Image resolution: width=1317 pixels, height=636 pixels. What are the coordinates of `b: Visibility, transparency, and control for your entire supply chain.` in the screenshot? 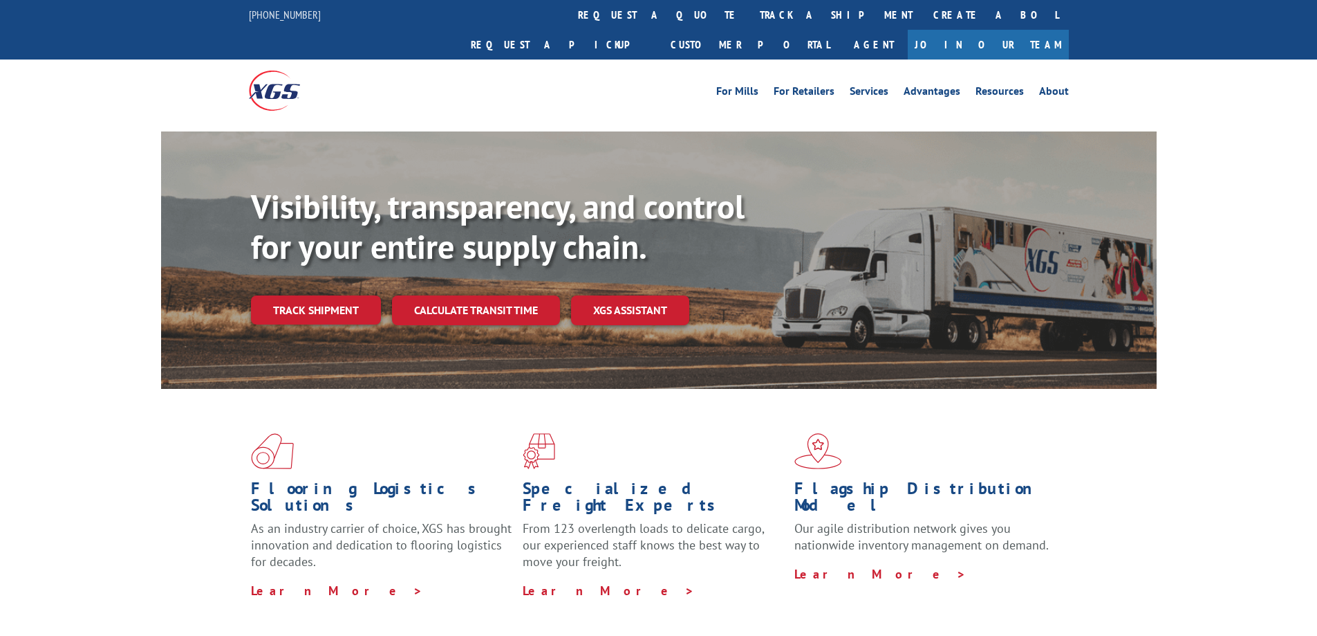 It's located at (498, 226).